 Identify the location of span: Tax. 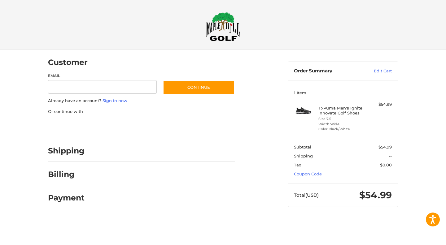
(297, 165).